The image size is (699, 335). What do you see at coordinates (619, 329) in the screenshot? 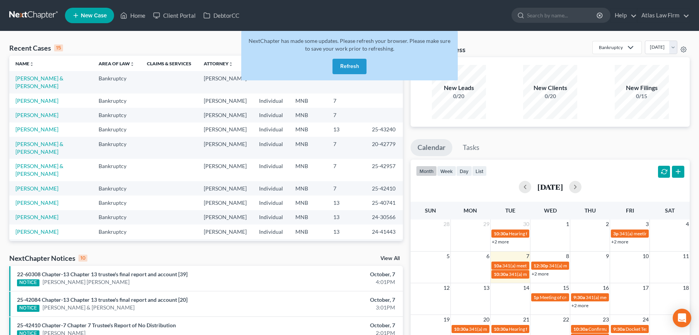
I see `span: 9:30a` at bounding box center [619, 329].